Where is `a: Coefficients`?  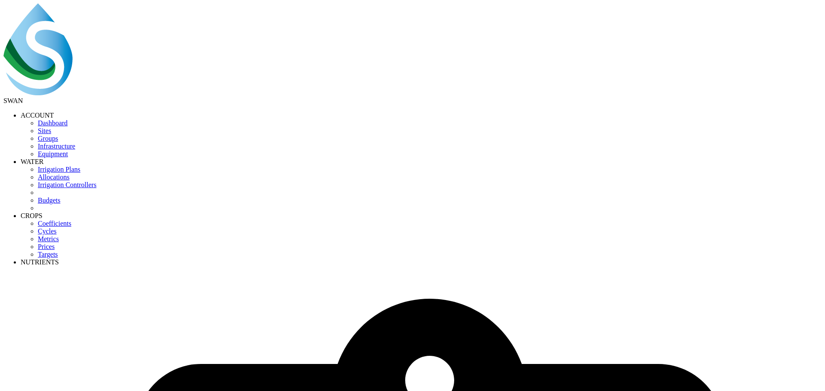
a: Coefficients is located at coordinates (55, 223).